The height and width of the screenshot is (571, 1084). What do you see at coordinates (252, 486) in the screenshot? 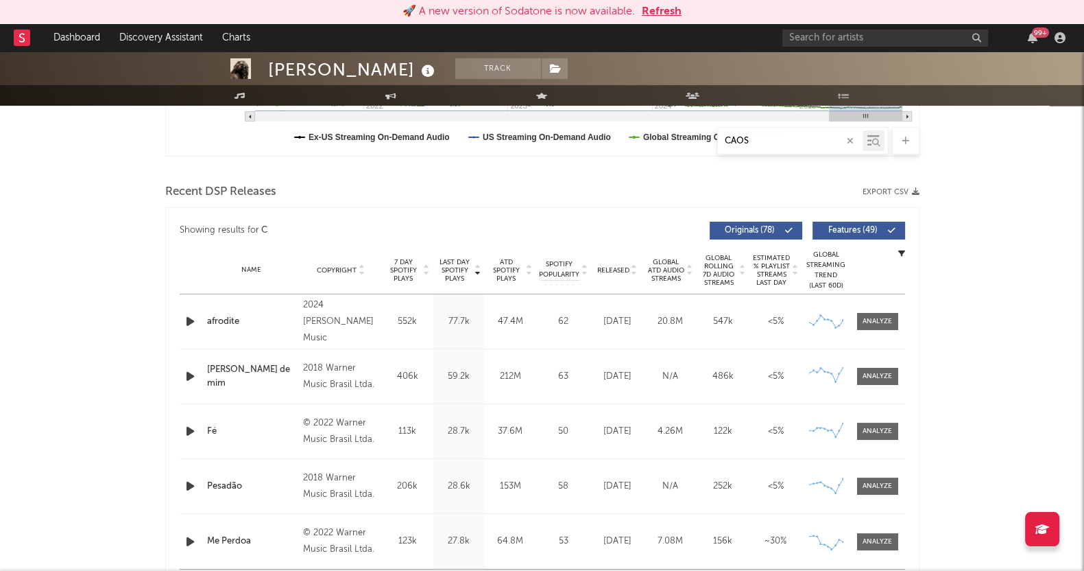
I see `div: Pesadão` at bounding box center [252, 486].